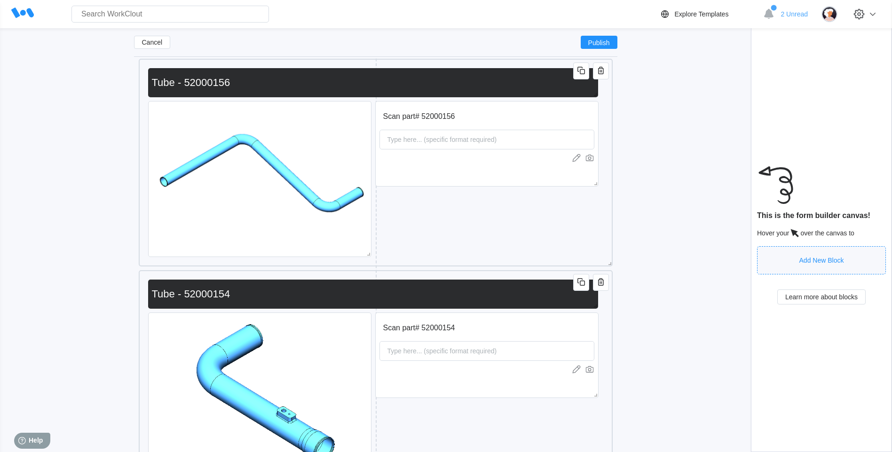  What do you see at coordinates (260, 179) in the screenshot?
I see `img: image16.jpg` at bounding box center [260, 179].